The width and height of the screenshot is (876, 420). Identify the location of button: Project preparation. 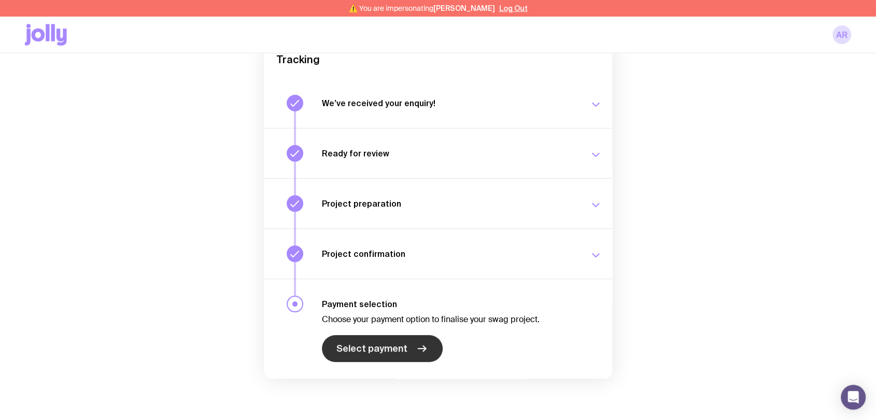
(438, 203).